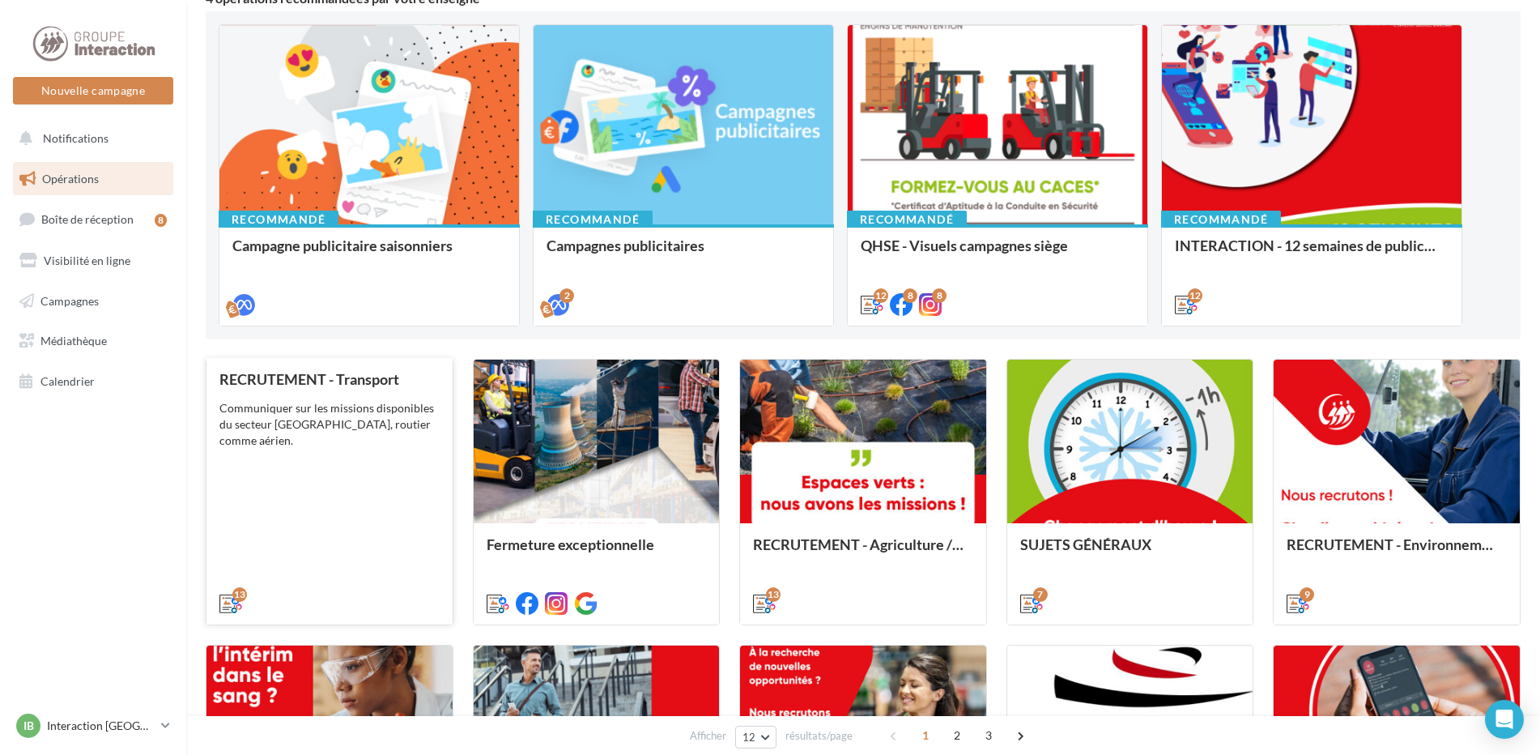  What do you see at coordinates (93, 301) in the screenshot?
I see `a: Campagnes` at bounding box center [93, 301].